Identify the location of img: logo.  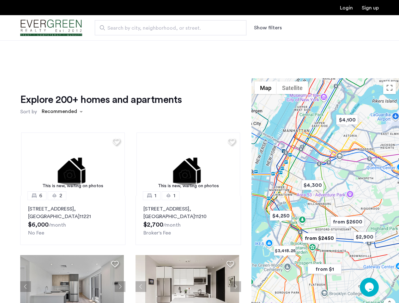
(51, 28).